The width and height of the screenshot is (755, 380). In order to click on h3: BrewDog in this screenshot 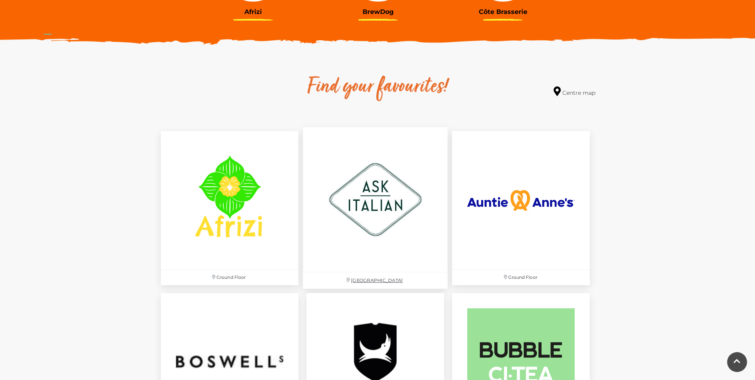, I will do `click(378, 12)`.